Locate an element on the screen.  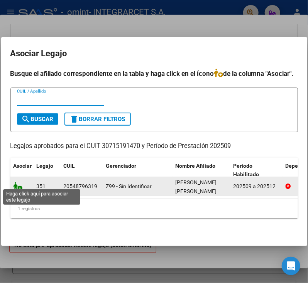
p: Legajos aprobados para el CUIT 30715191470 y Período de Prestación 202509 is located at coordinates (154, 146).